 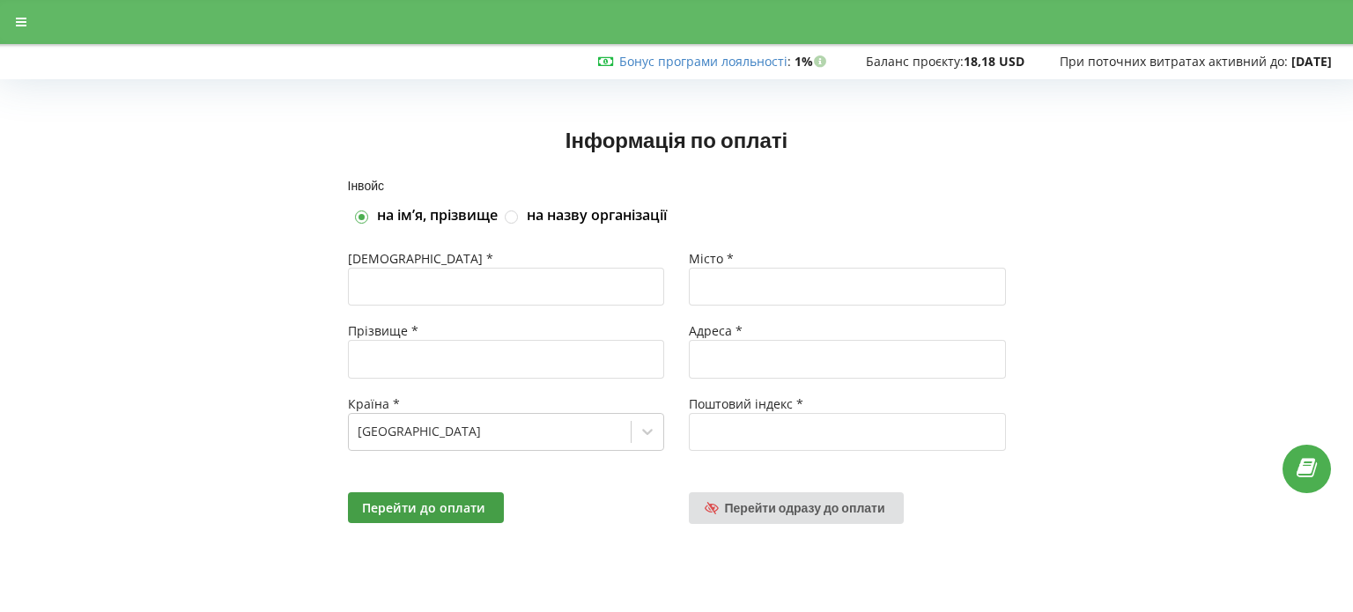 What do you see at coordinates (425, 507) in the screenshot?
I see `button: Перейти до оплати` at bounding box center [425, 507].